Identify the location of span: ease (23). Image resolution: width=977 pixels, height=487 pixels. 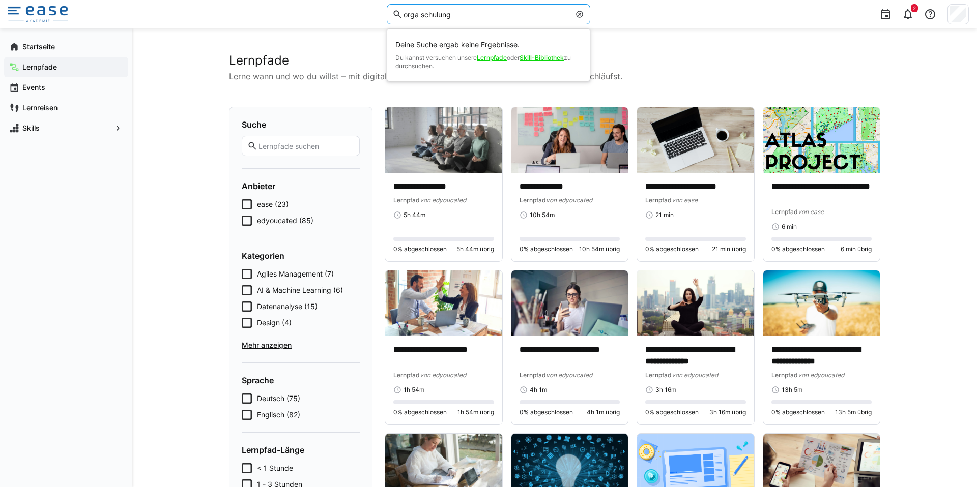
(273, 204).